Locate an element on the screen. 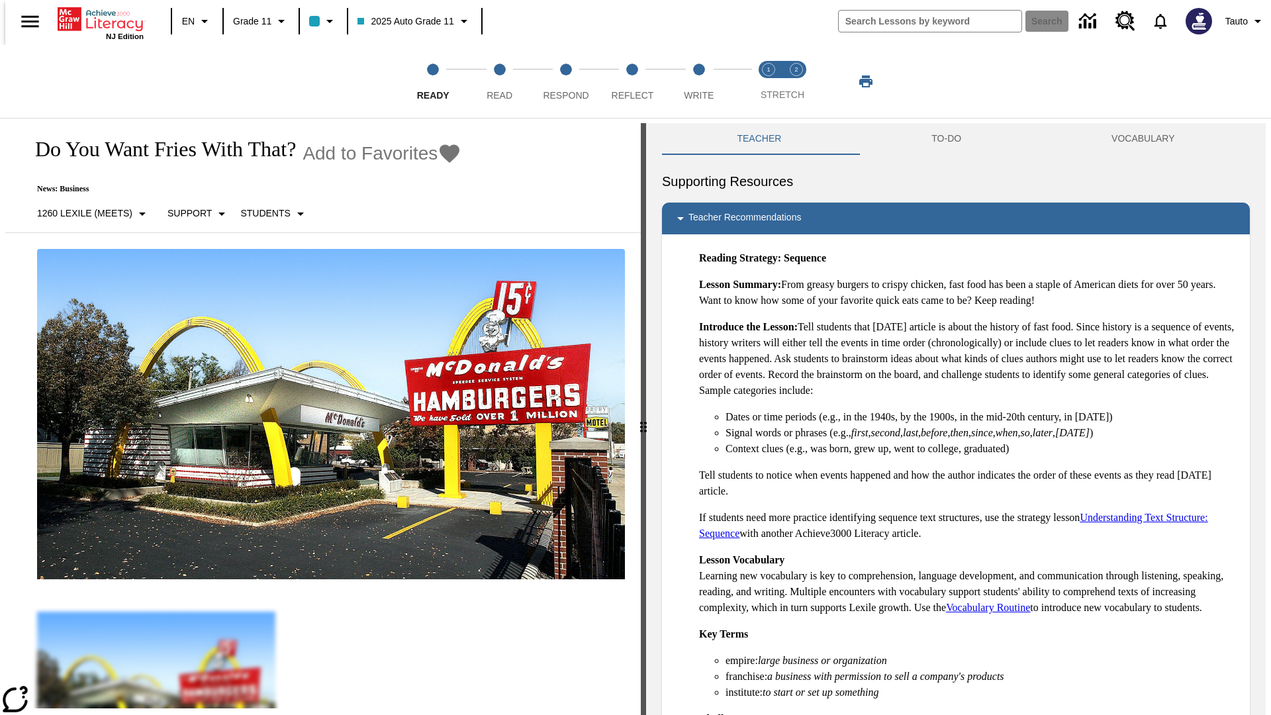 Image resolution: width=1271 pixels, height=715 pixels. em: since is located at coordinates (982, 432).